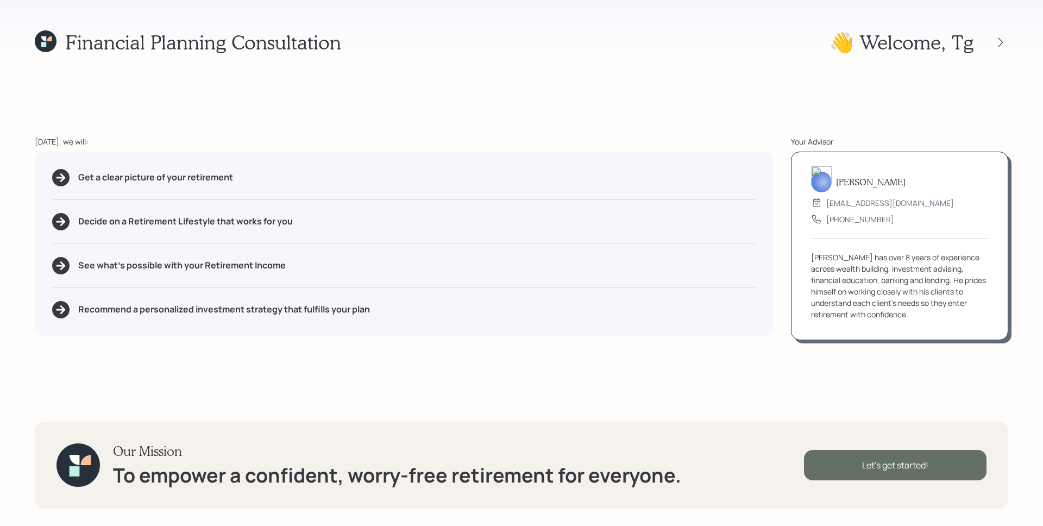 The width and height of the screenshot is (1043, 526). Describe the element at coordinates (185, 221) in the screenshot. I see `h5: Decide on a Retirement Lifestyle that works for you` at that location.